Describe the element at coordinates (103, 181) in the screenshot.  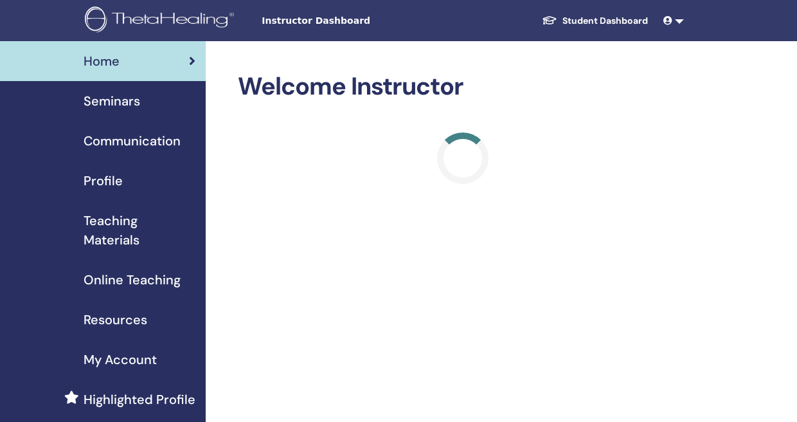
I see `span: Profile` at that location.